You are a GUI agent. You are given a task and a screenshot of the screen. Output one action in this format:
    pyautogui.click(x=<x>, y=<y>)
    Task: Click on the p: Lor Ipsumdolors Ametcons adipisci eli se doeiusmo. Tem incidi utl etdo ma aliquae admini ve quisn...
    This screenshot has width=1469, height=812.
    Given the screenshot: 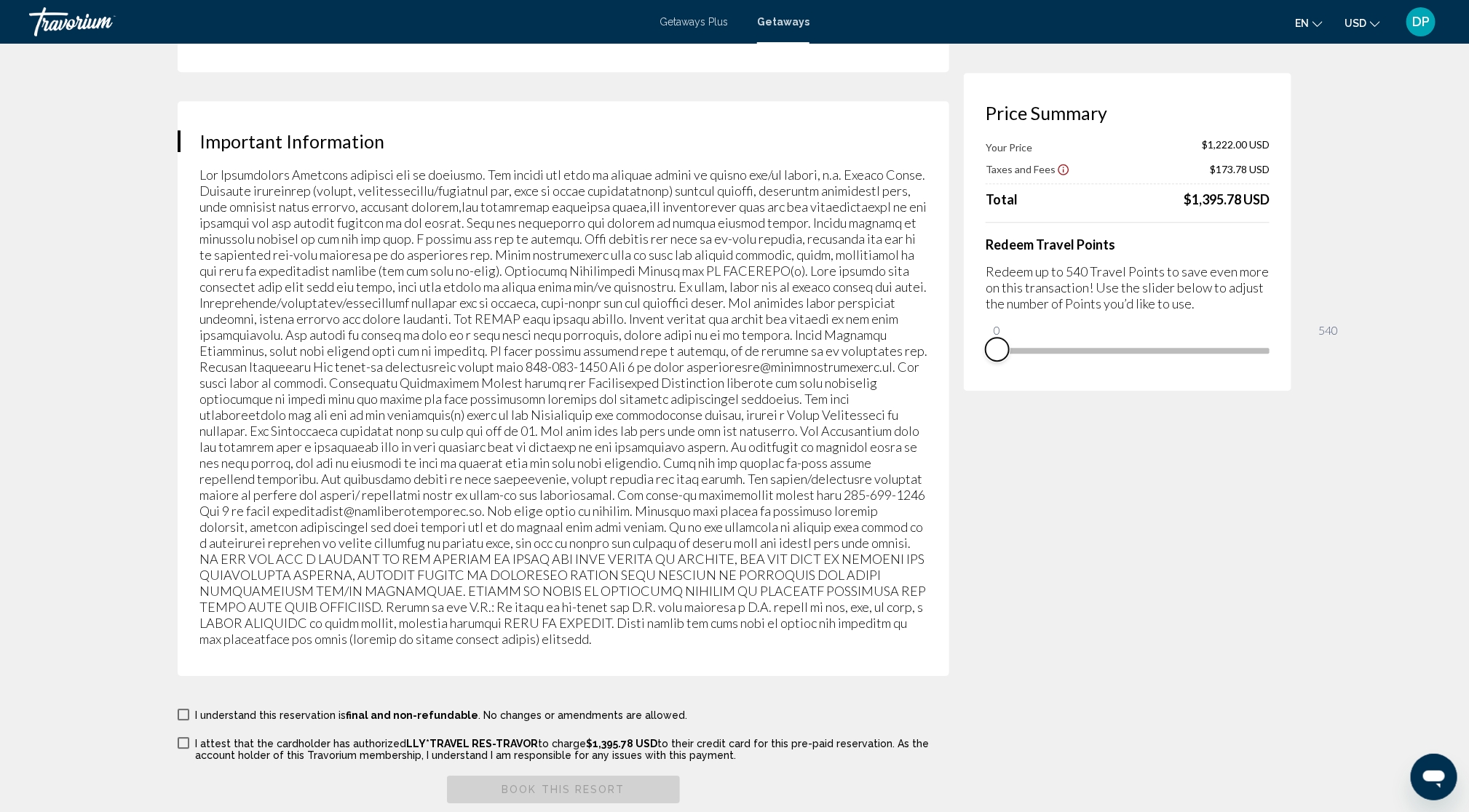 What is the action you would take?
    pyautogui.click(x=564, y=407)
    